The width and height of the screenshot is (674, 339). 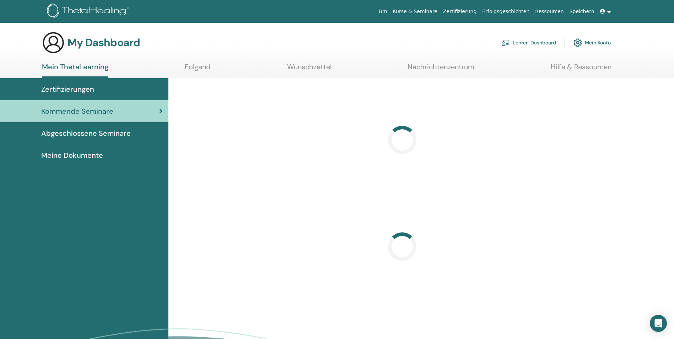 I want to click on a: Lehrer-Dashboard, so click(x=529, y=43).